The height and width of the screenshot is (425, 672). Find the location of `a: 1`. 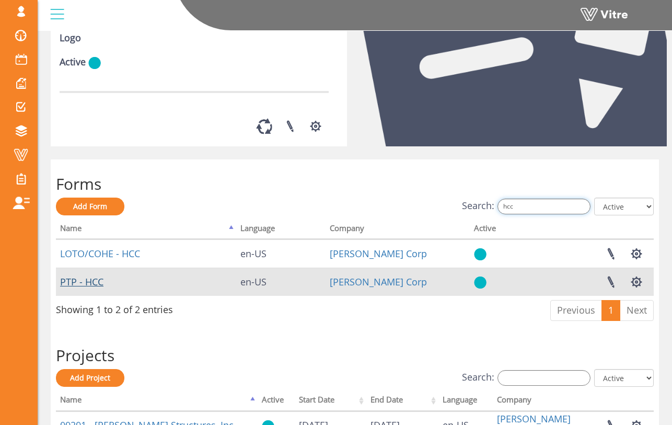

a: 1 is located at coordinates (611, 311).